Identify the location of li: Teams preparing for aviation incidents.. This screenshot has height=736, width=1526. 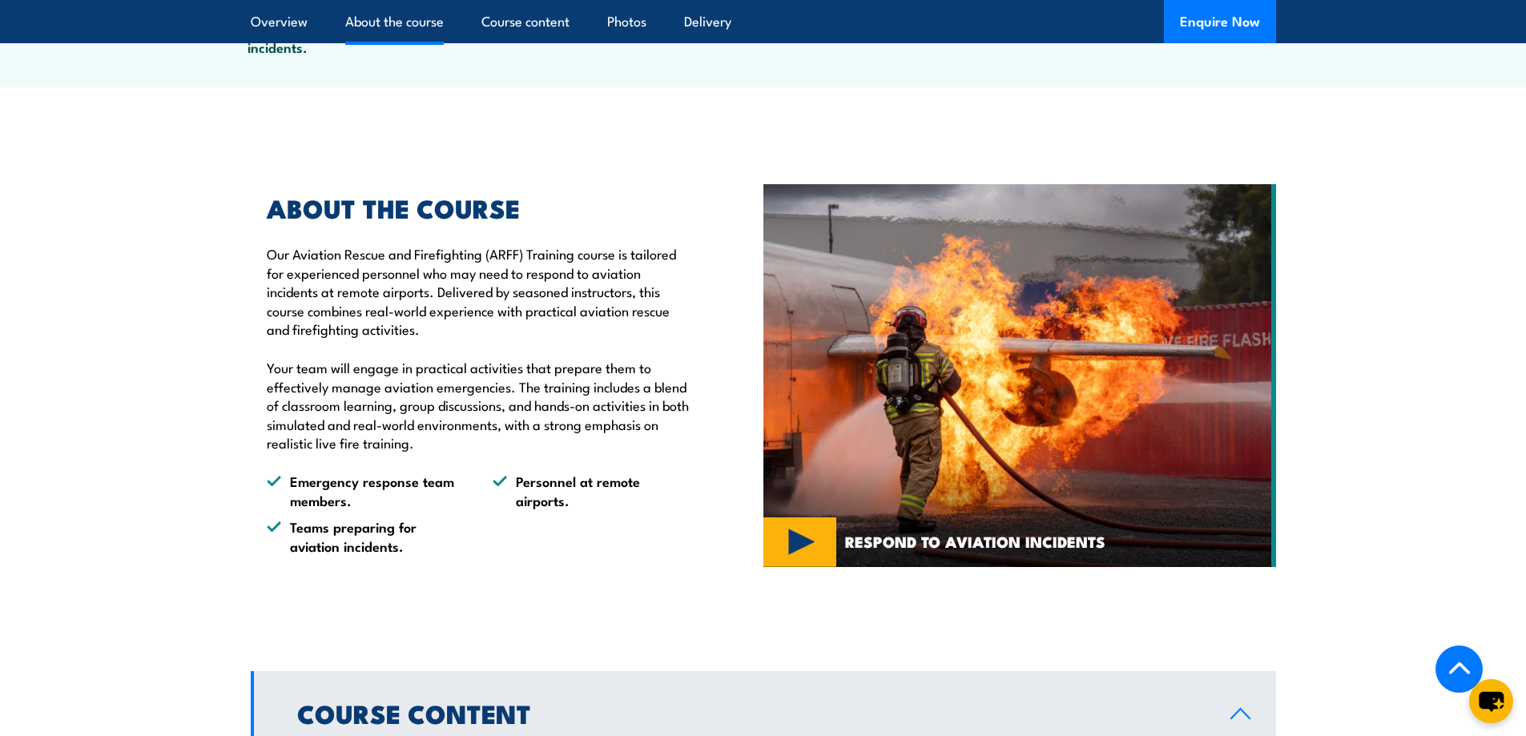
(365, 536).